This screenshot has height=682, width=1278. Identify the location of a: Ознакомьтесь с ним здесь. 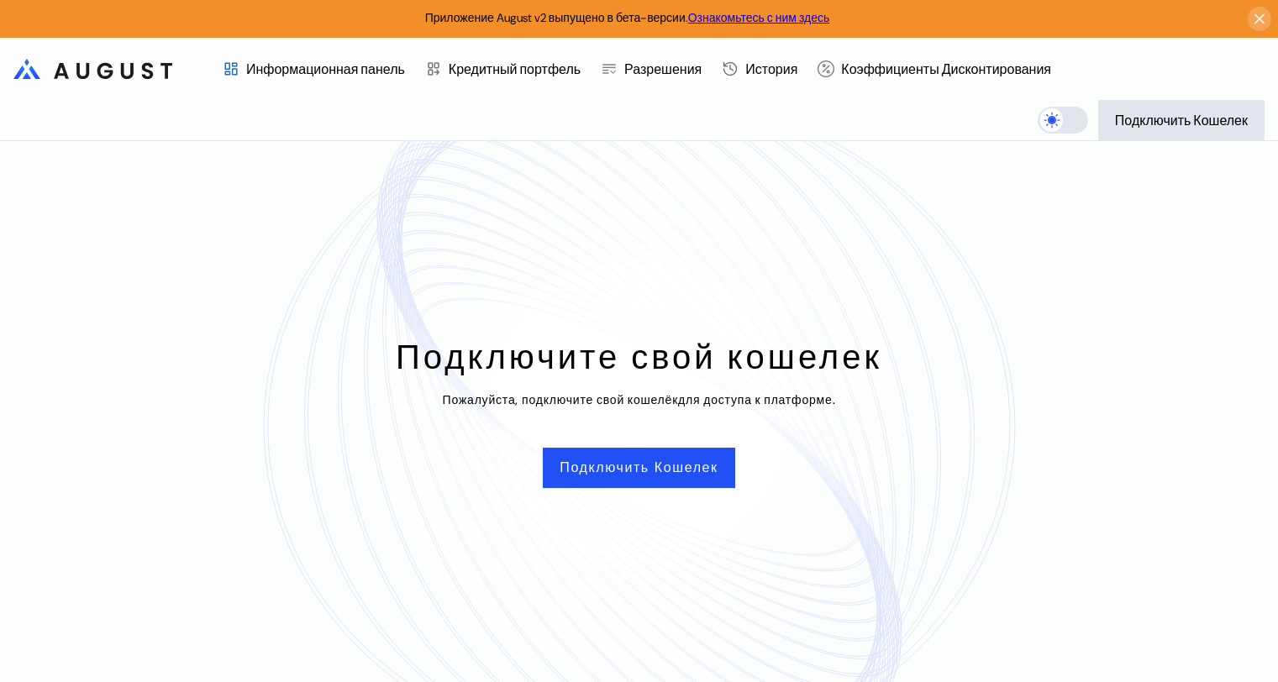
(759, 18).